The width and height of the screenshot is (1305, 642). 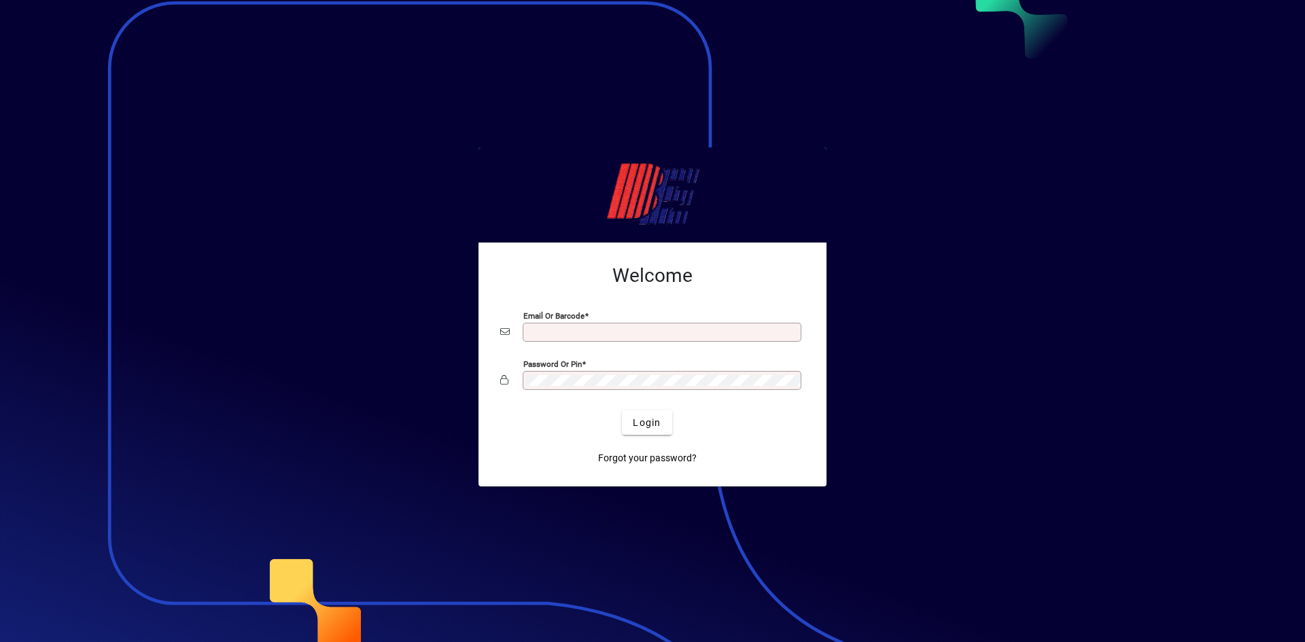 What do you see at coordinates (646, 423) in the screenshot?
I see `span: Login` at bounding box center [646, 423].